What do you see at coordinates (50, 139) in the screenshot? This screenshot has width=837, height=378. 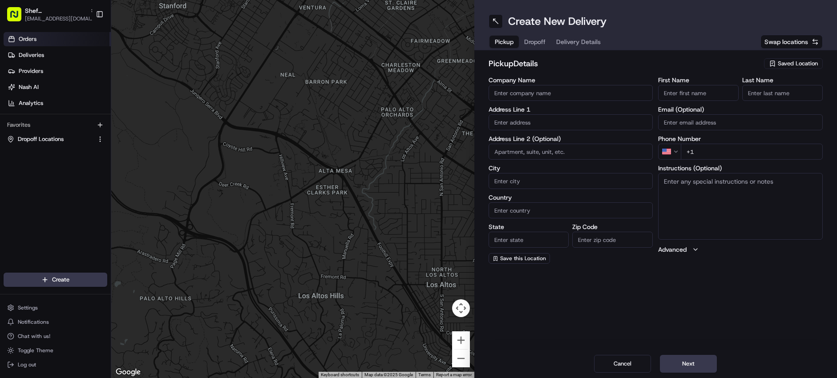 I see `a: Dropoff Locations` at bounding box center [50, 139].